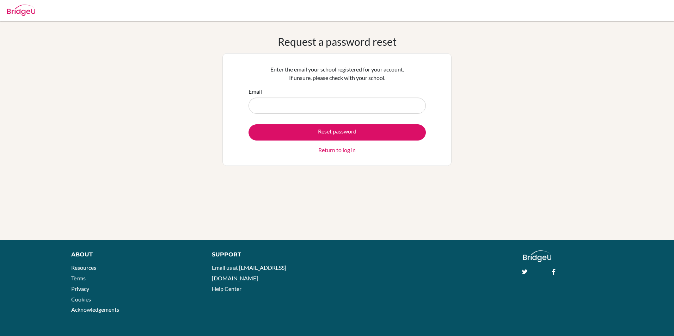 The height and width of the screenshot is (336, 674). I want to click on div: About, so click(134, 255).